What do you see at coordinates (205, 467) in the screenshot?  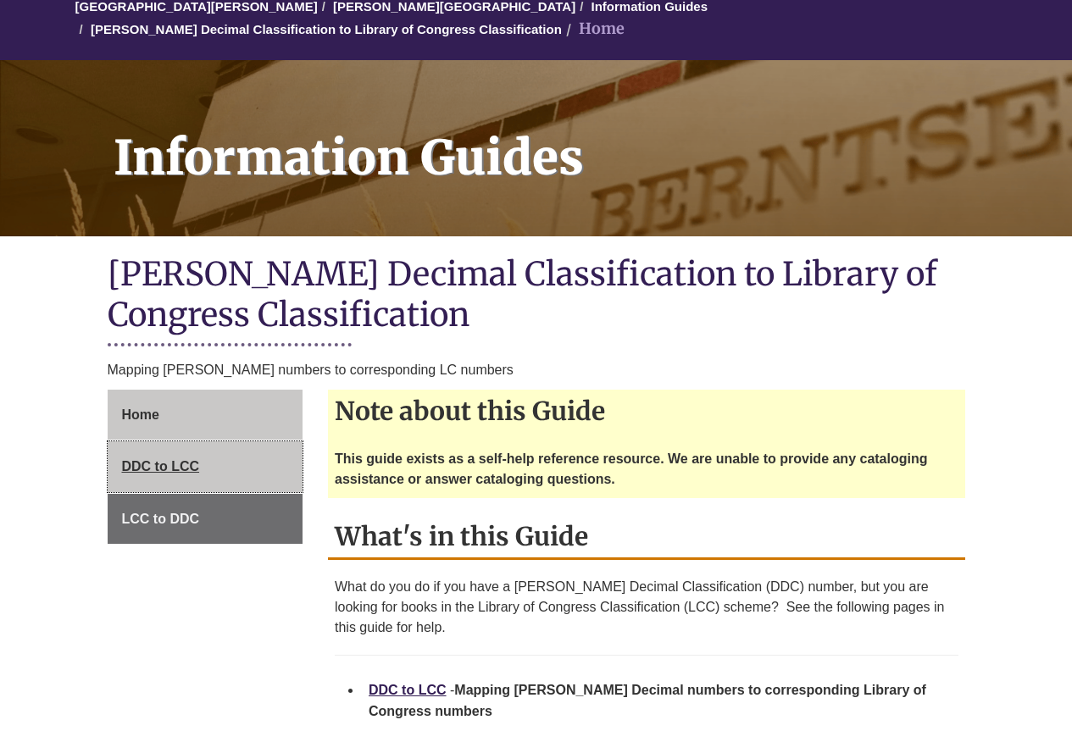 I see `div: Guide Page Menu` at bounding box center [205, 467].